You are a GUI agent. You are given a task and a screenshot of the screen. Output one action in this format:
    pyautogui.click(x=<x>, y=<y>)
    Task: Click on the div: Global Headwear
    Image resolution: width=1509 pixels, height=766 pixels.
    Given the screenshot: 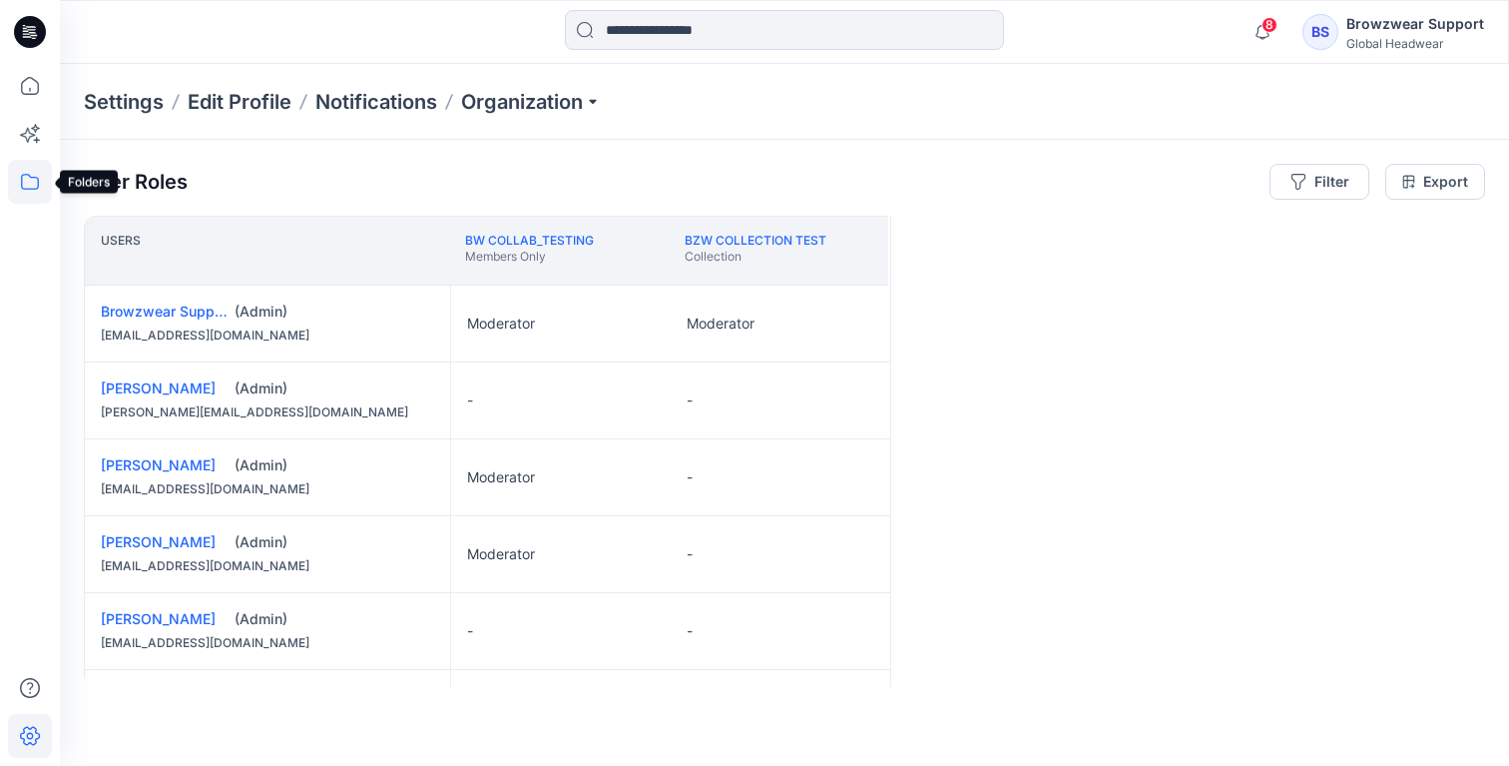 What is the action you would take?
    pyautogui.click(x=1415, y=43)
    